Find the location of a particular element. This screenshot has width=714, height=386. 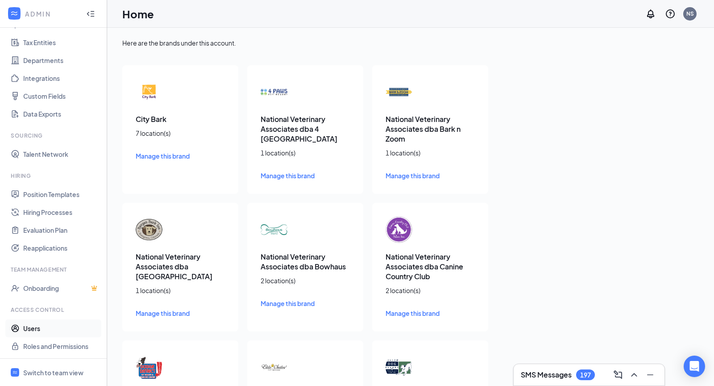

div: Sourcing is located at coordinates (54, 135).